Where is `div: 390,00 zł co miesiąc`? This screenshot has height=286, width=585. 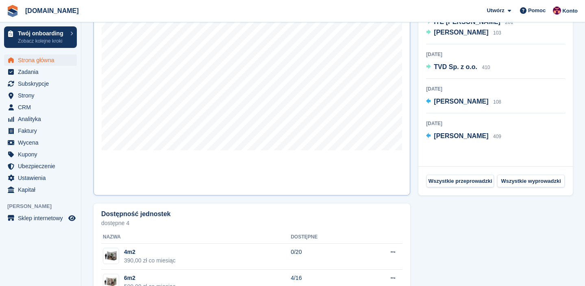
div: 390,00 zł co miesiąc is located at coordinates (150, 261).